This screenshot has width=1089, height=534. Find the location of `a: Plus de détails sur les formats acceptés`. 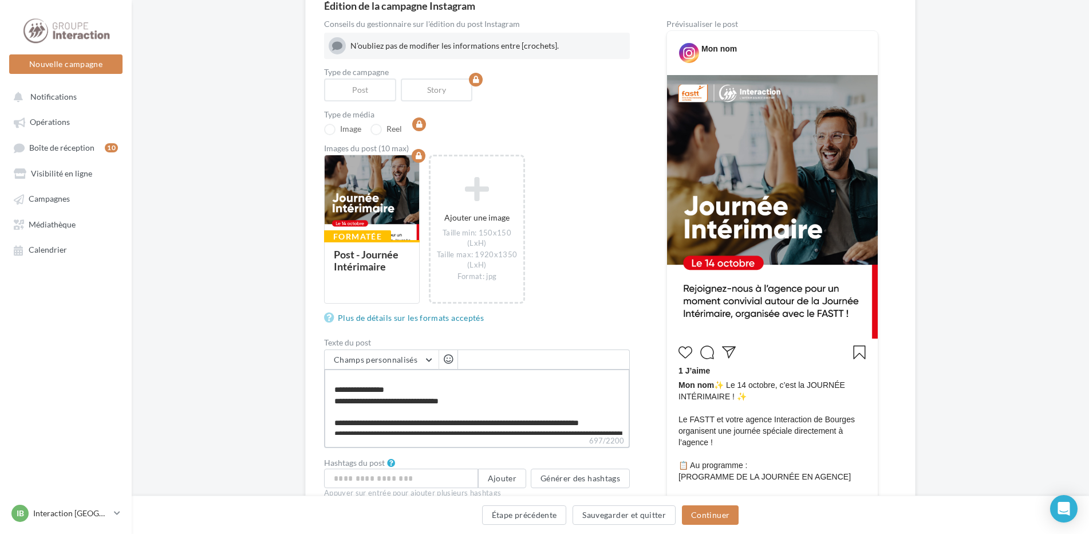

a: Plus de détails sur les formats acceptés is located at coordinates (406, 318).